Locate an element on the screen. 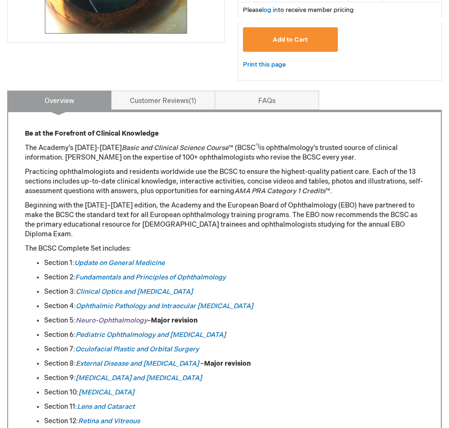 Image resolution: width=449 pixels, height=428 pixels. li: Section 6: is located at coordinates (234, 335).